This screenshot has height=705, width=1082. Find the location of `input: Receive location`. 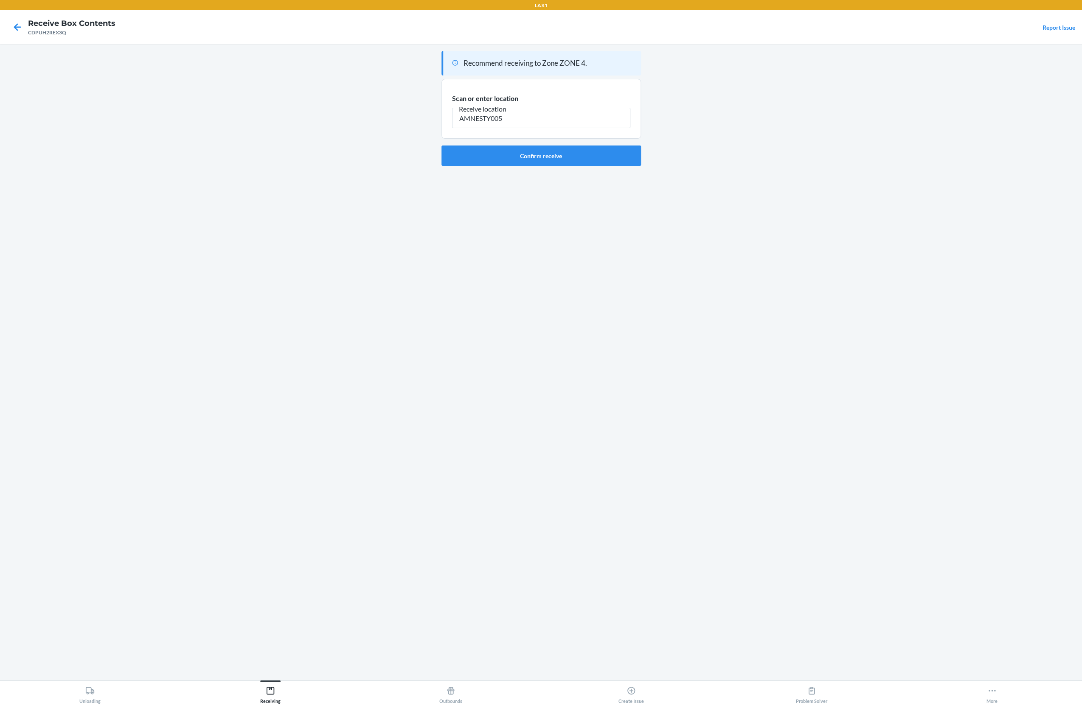

input: Receive location is located at coordinates (541, 118).